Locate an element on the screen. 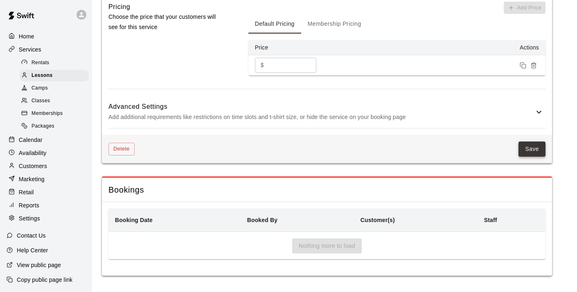 This screenshot has width=577, height=292. p: Contact Us is located at coordinates (31, 236).